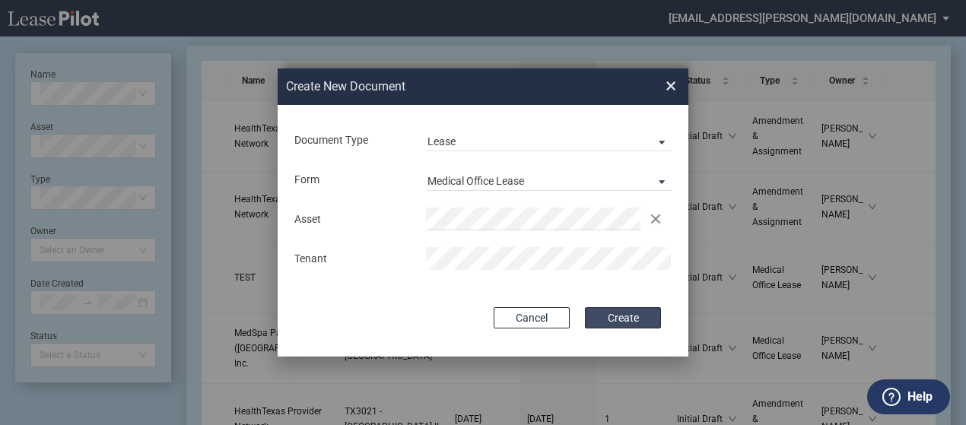 The image size is (966, 425). Describe the element at coordinates (351, 141) in the screenshot. I see `div: Document Type` at that location.